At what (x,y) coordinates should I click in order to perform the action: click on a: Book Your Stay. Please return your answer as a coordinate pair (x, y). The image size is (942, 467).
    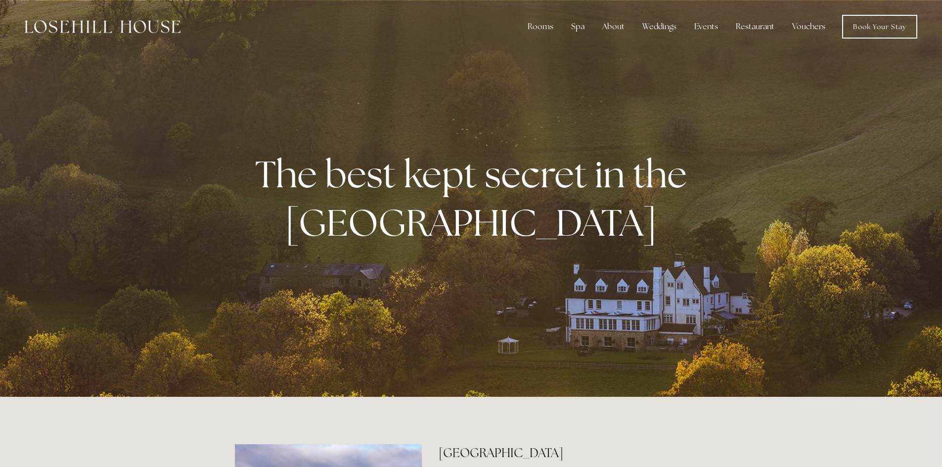
    Looking at the image, I should click on (880, 27).